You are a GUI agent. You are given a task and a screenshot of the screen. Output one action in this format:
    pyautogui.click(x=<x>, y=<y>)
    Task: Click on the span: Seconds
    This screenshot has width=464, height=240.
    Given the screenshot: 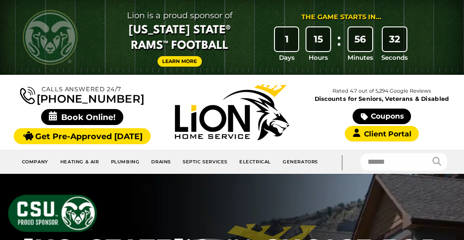 What is the action you would take?
    pyautogui.click(x=394, y=57)
    